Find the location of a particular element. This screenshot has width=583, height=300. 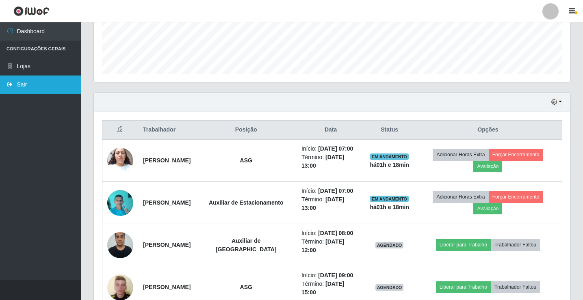

img: 1750954658696.jpeg is located at coordinates (120, 160).